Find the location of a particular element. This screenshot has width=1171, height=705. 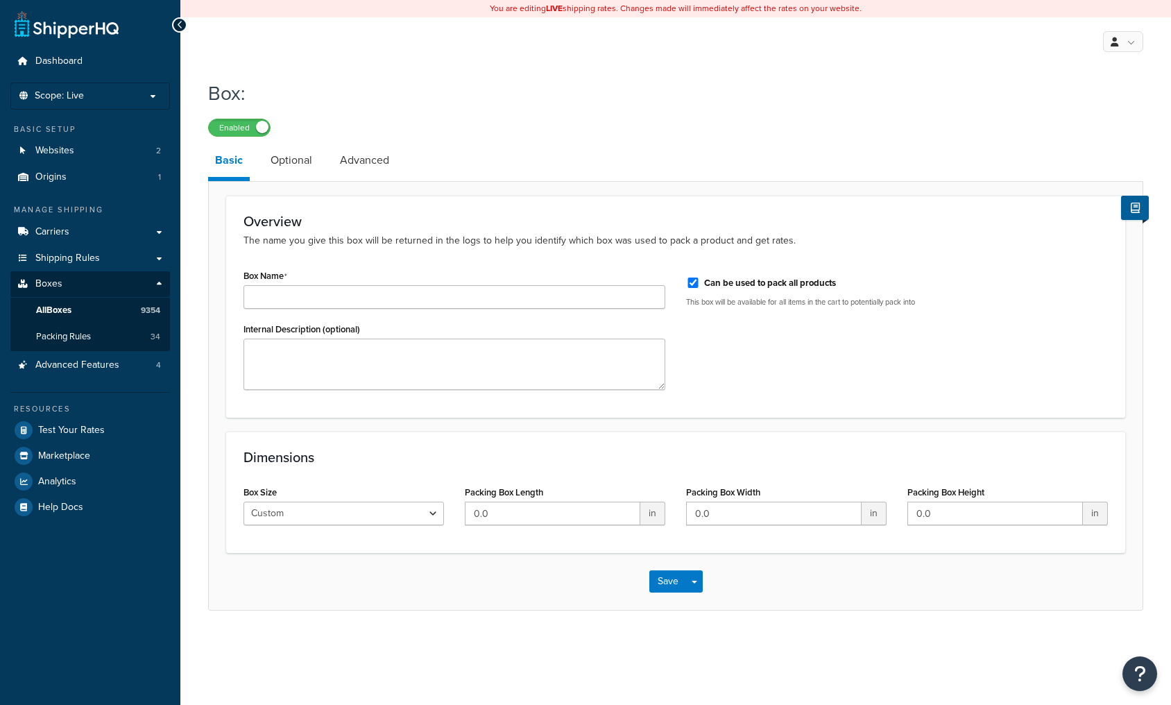

li: Boxes is located at coordinates (90, 311).